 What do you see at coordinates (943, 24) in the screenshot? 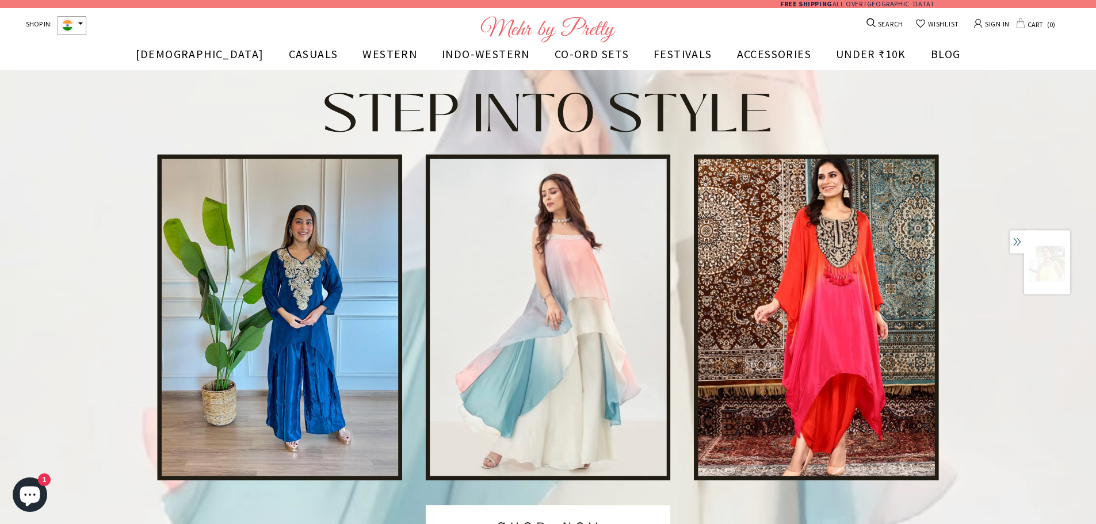
I see `span: WISHLIST` at bounding box center [943, 24].